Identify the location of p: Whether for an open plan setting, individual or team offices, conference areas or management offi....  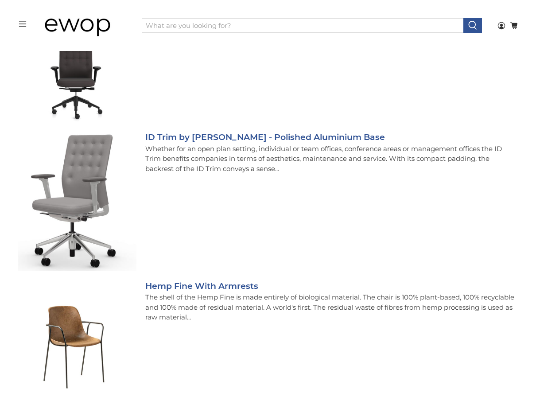
(332, 159).